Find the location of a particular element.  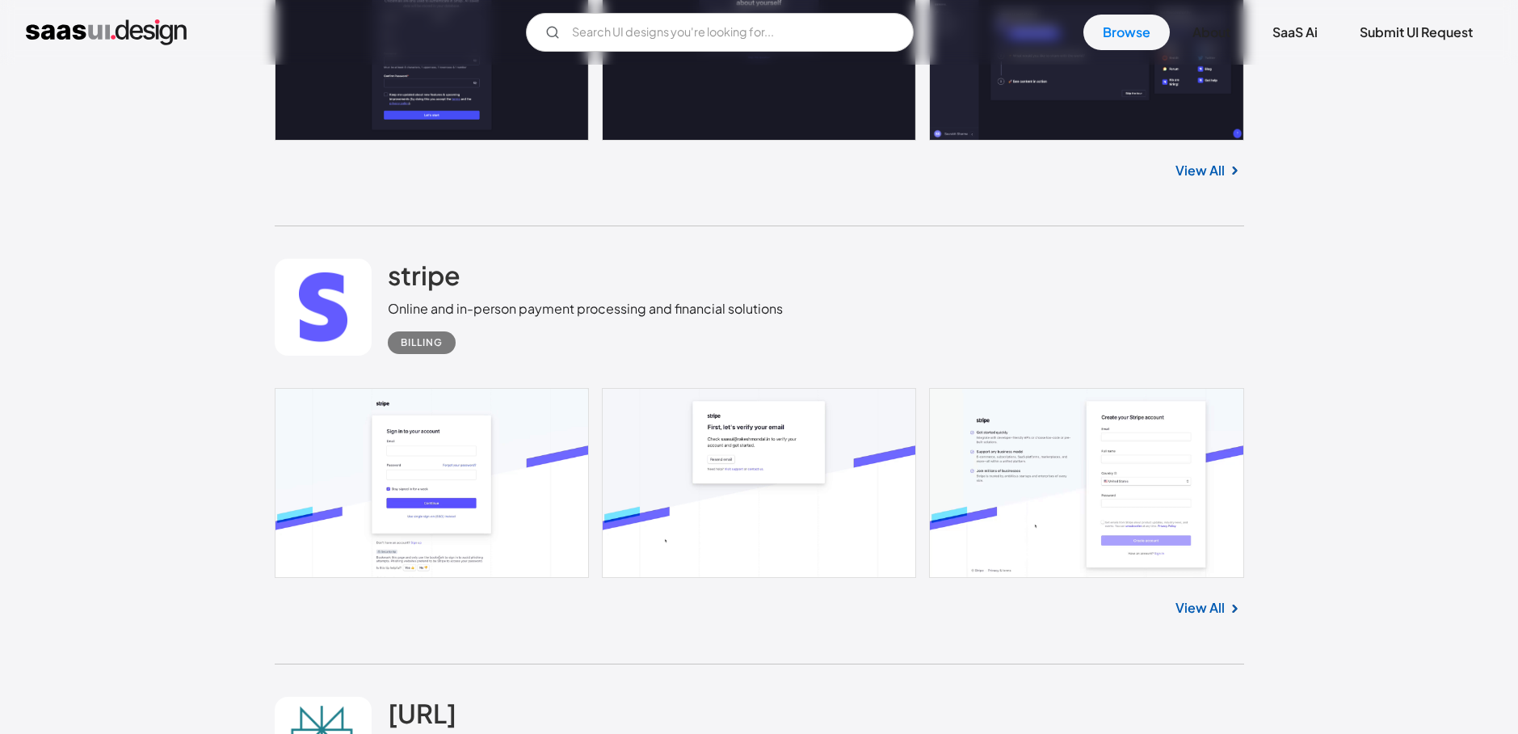

a: Submit UI Request is located at coordinates (1416, 32).